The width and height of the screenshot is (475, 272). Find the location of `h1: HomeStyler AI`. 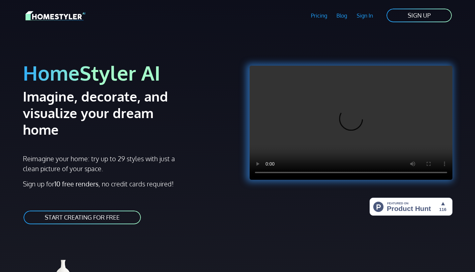

h1: HomeStyler AI is located at coordinates (128, 73).